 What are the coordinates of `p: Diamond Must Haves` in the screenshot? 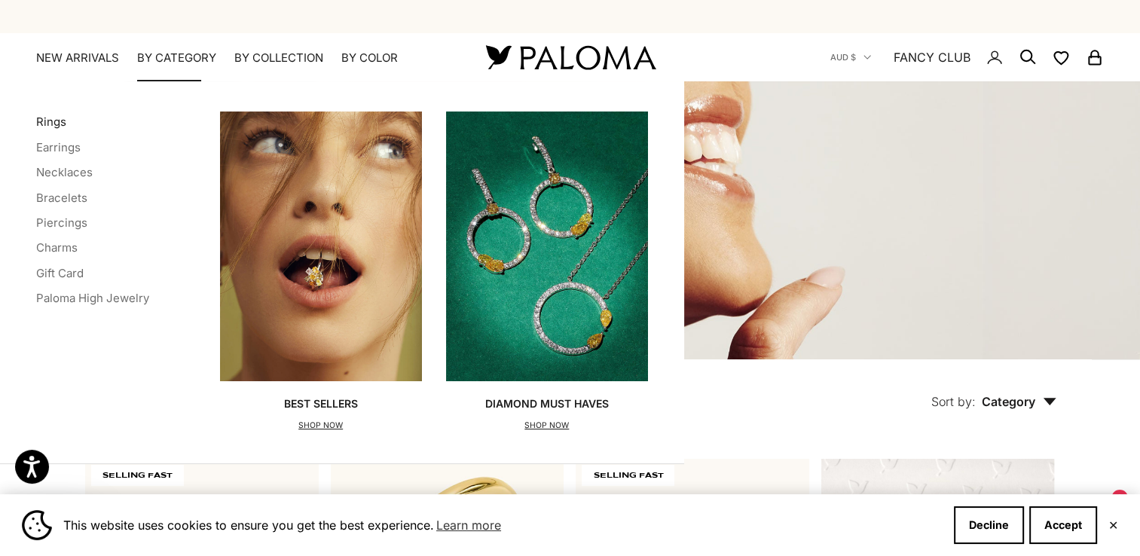 It's located at (547, 404).